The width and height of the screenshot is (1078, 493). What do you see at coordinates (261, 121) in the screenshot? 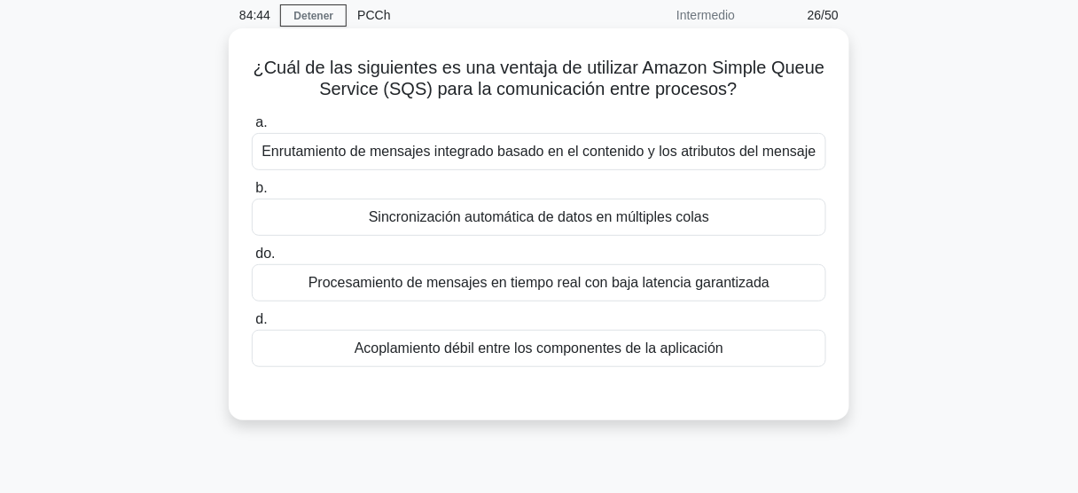
I see `font: a.` at bounding box center [261, 121].